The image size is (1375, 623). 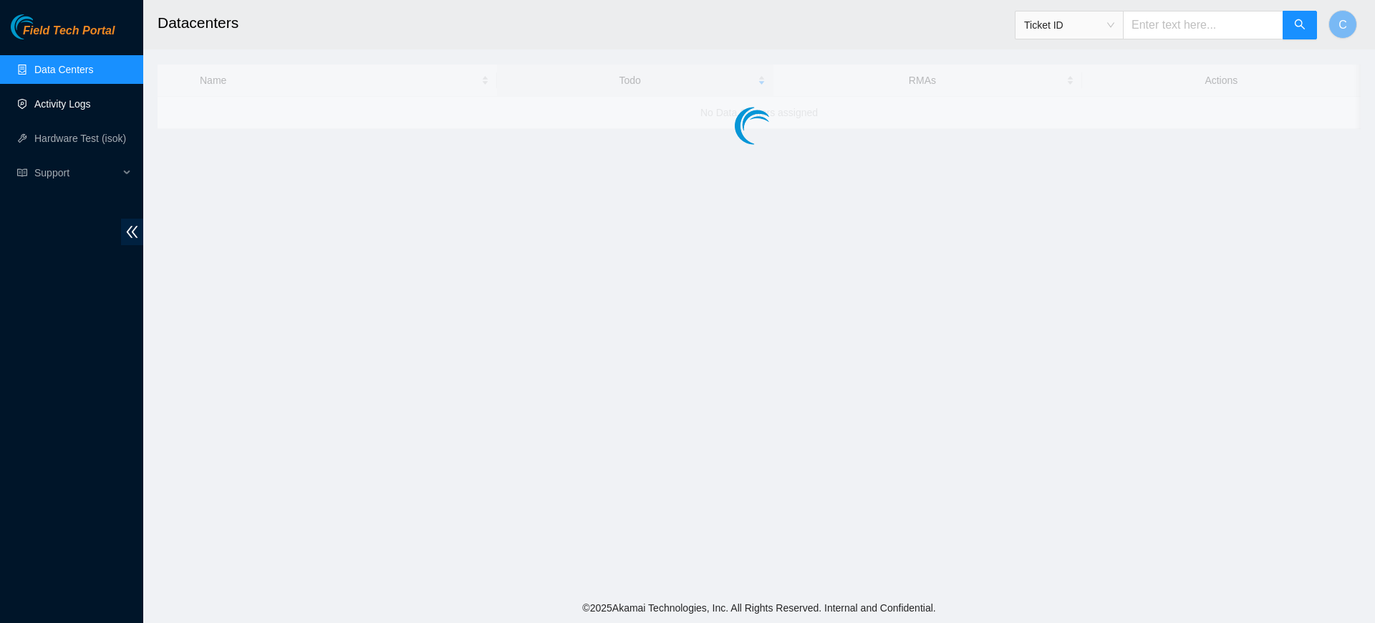 I want to click on a: Activity Logs, so click(x=62, y=104).